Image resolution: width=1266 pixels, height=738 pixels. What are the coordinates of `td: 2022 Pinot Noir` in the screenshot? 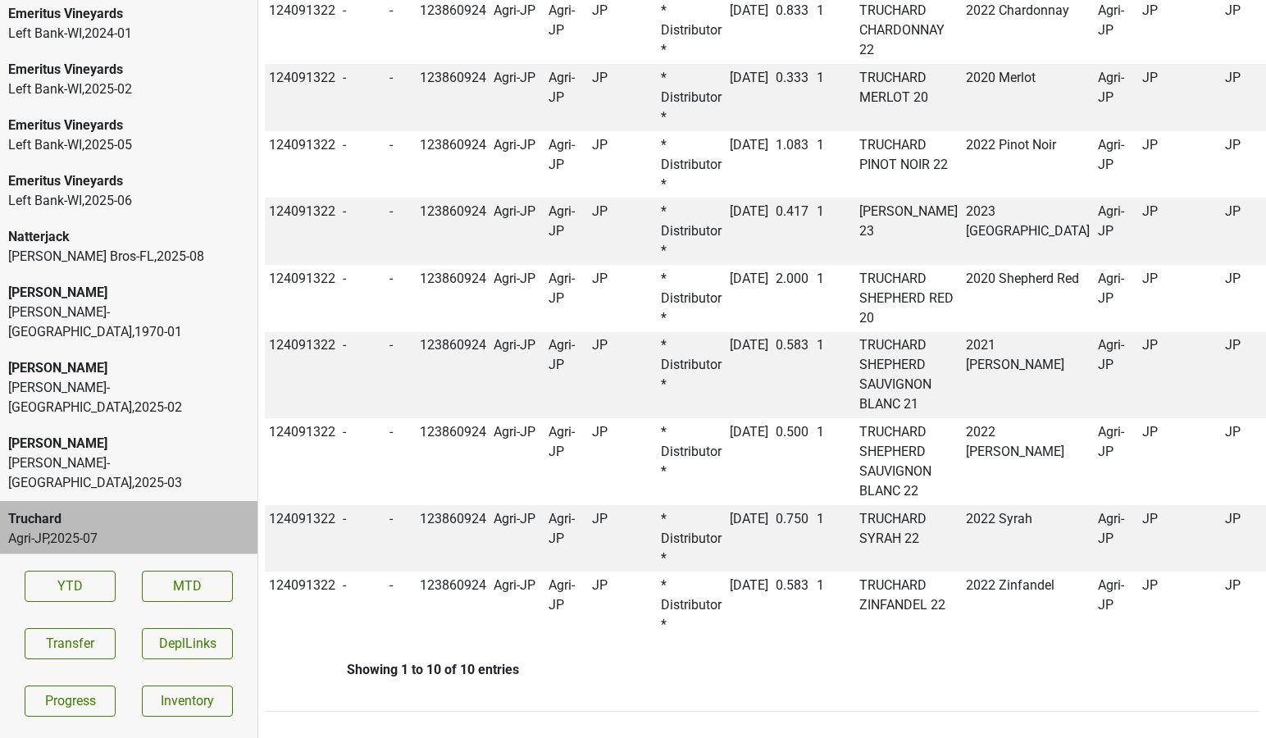 It's located at (1027, 165).